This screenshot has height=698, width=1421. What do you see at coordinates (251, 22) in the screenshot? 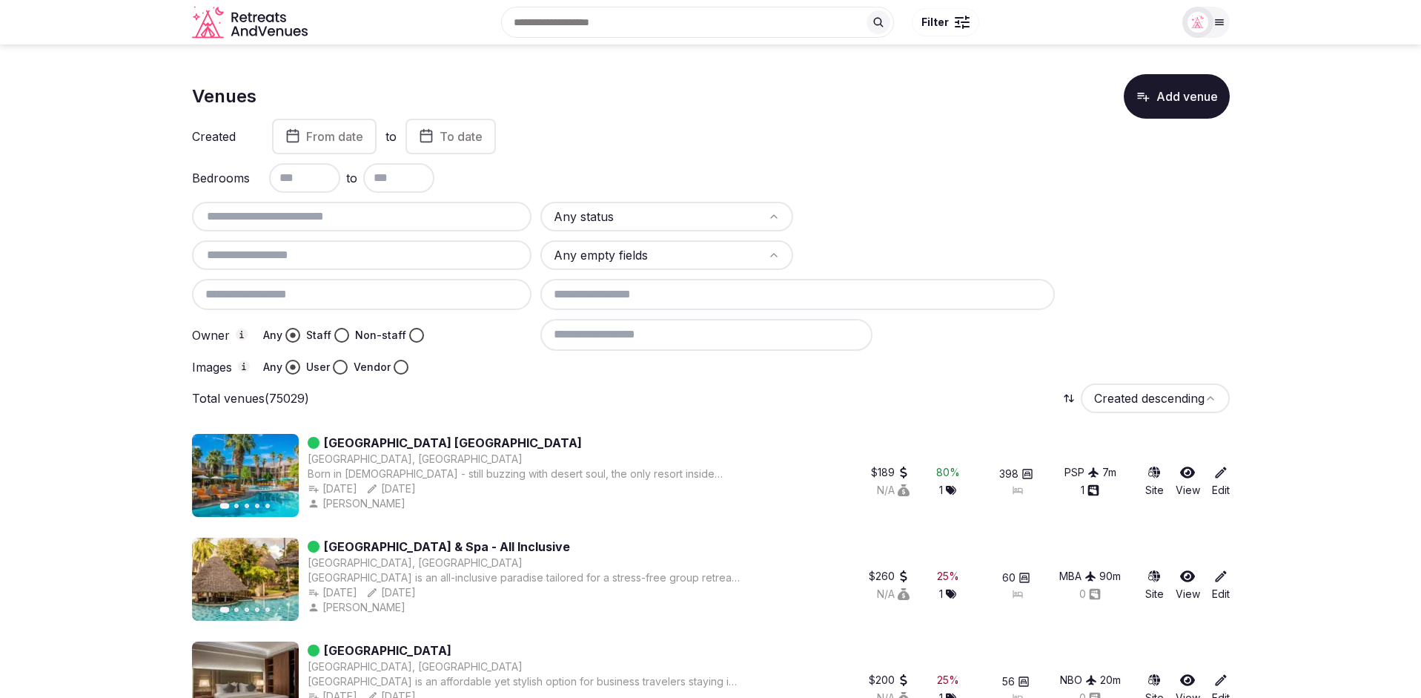
I see `a: Visit the homepage` at bounding box center [251, 22].